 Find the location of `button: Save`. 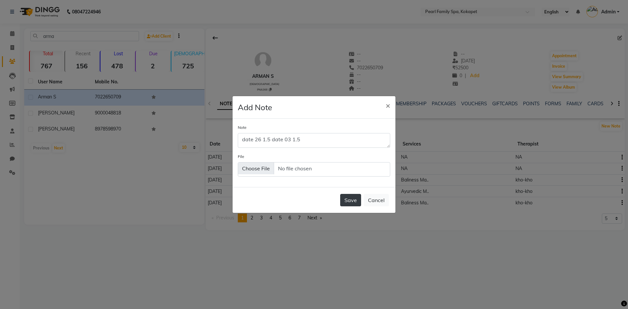

button: Save is located at coordinates (350, 200).